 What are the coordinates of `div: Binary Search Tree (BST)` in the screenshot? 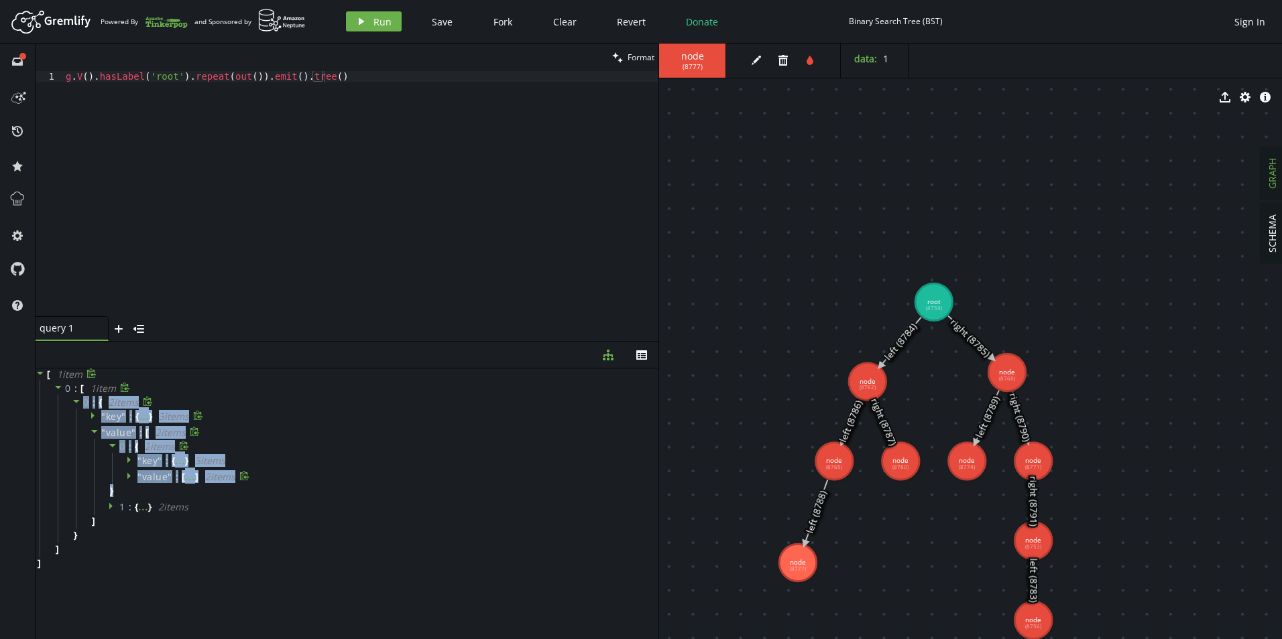 It's located at (895, 21).